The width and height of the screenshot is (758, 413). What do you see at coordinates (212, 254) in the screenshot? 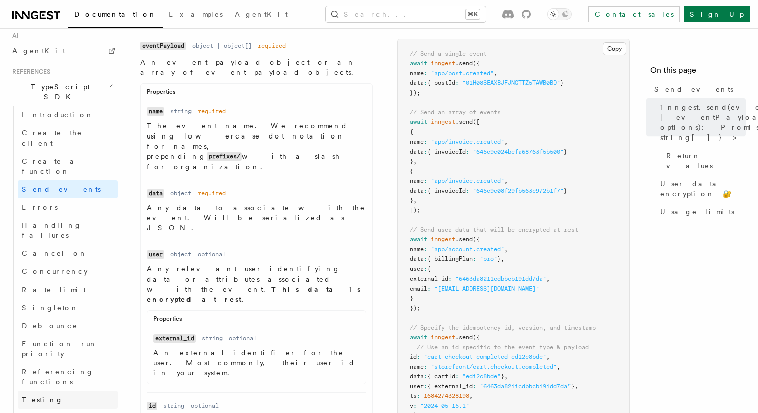
I see `dd: optional` at bounding box center [212, 254].